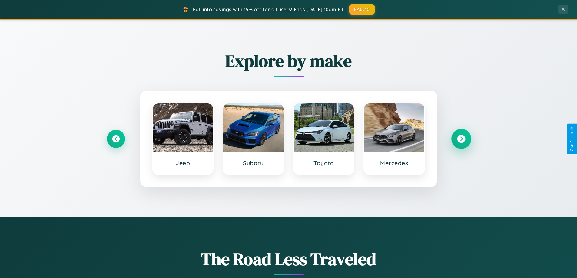 The height and width of the screenshot is (278, 577). Describe the element at coordinates (253, 163) in the screenshot. I see `h3: Subaru` at that location.